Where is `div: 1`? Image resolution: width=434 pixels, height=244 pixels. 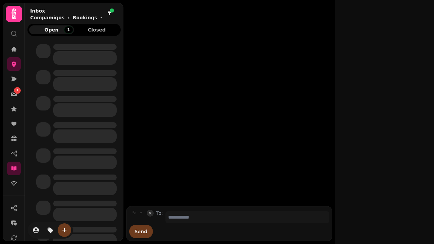
div: 1 is located at coordinates (69, 30).